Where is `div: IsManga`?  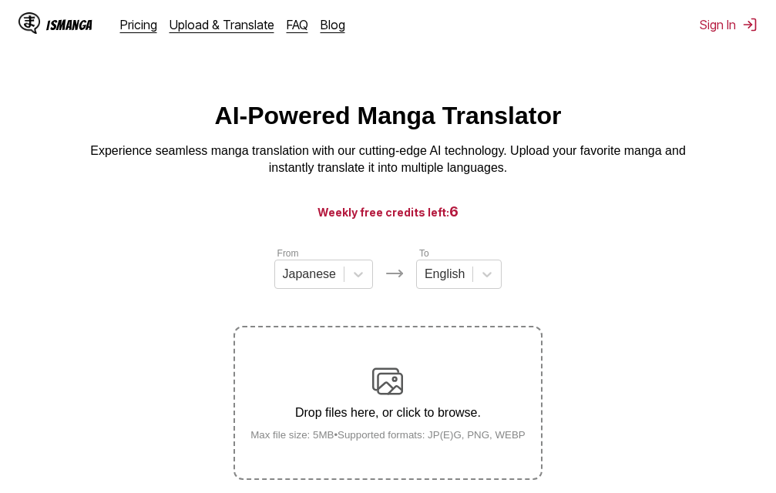
div: IsManga is located at coordinates (69, 25).